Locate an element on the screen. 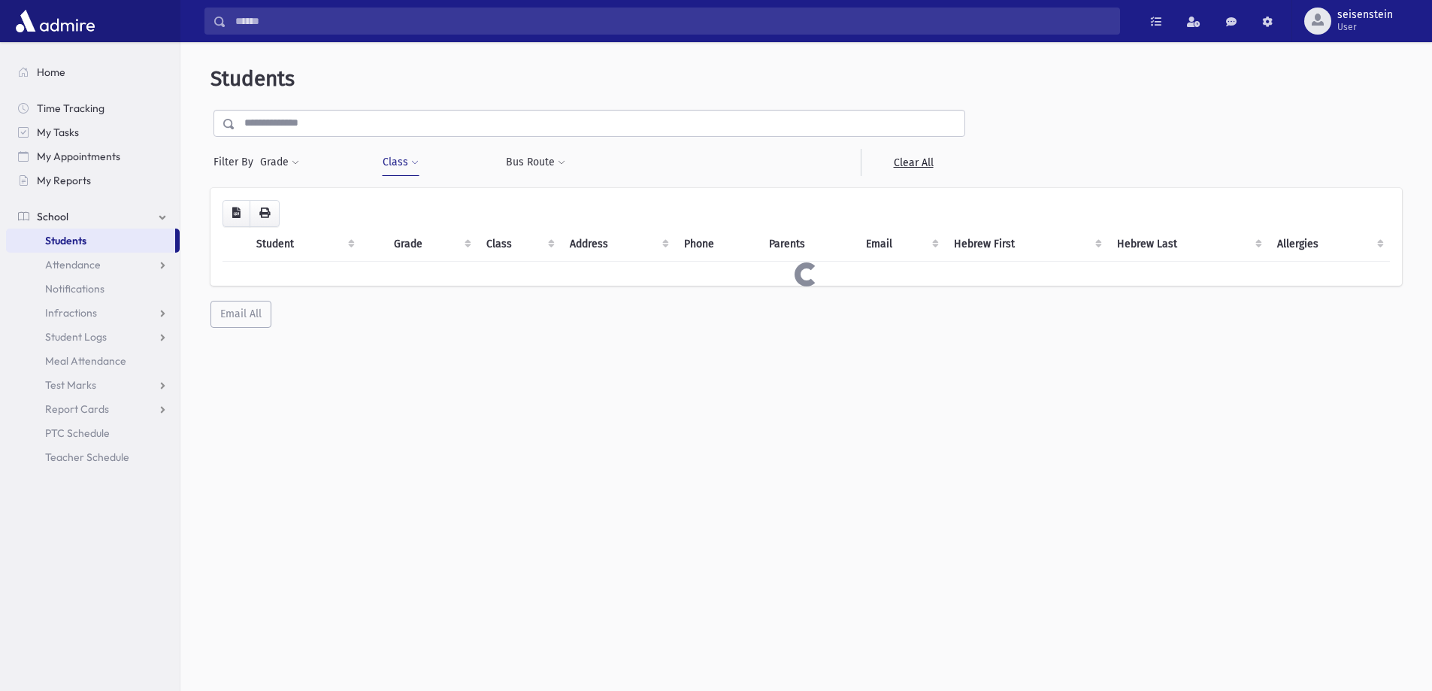 Image resolution: width=1432 pixels, height=691 pixels. span: Filter By is located at coordinates (236, 162).